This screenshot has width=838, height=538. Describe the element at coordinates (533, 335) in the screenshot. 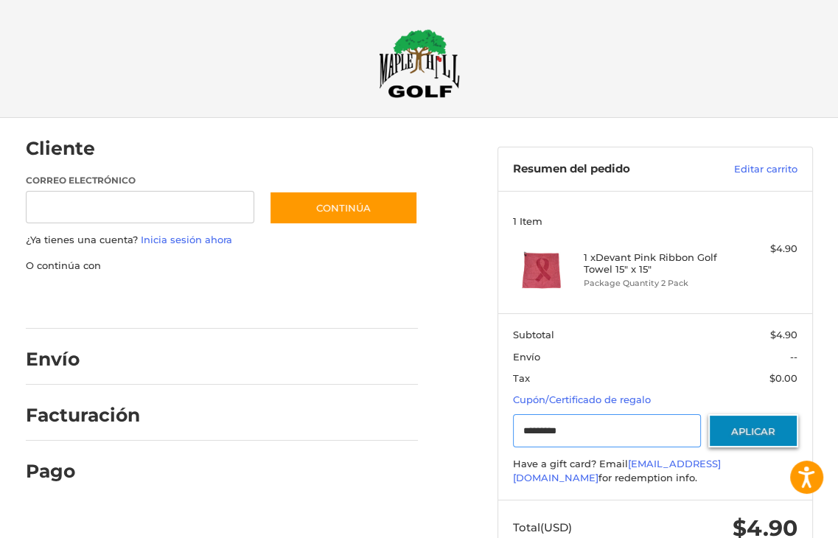

I see `span: Subtotal` at that location.